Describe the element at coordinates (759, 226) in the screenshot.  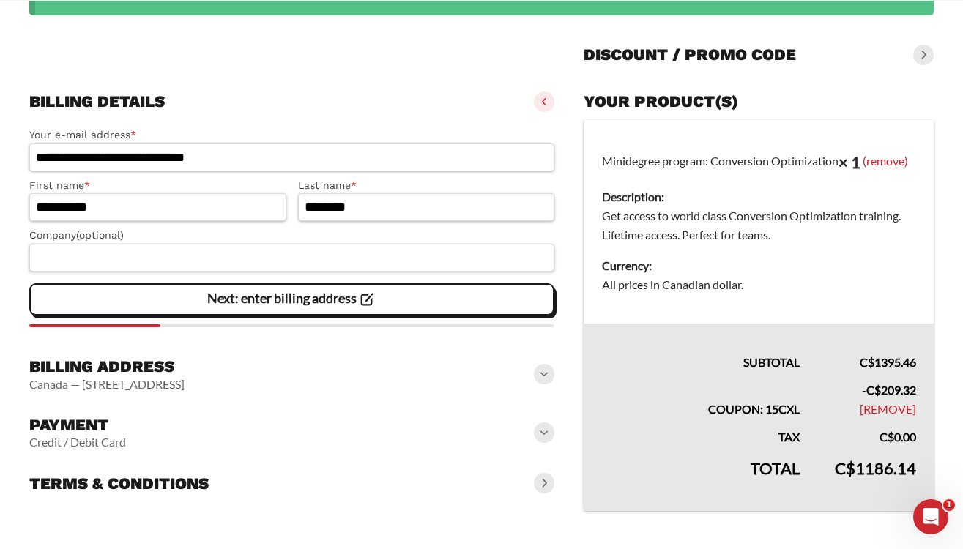
I see `dd: Get access to world class Conversion Optimization training. Lifetime access. Perfect for teams.` at that location.